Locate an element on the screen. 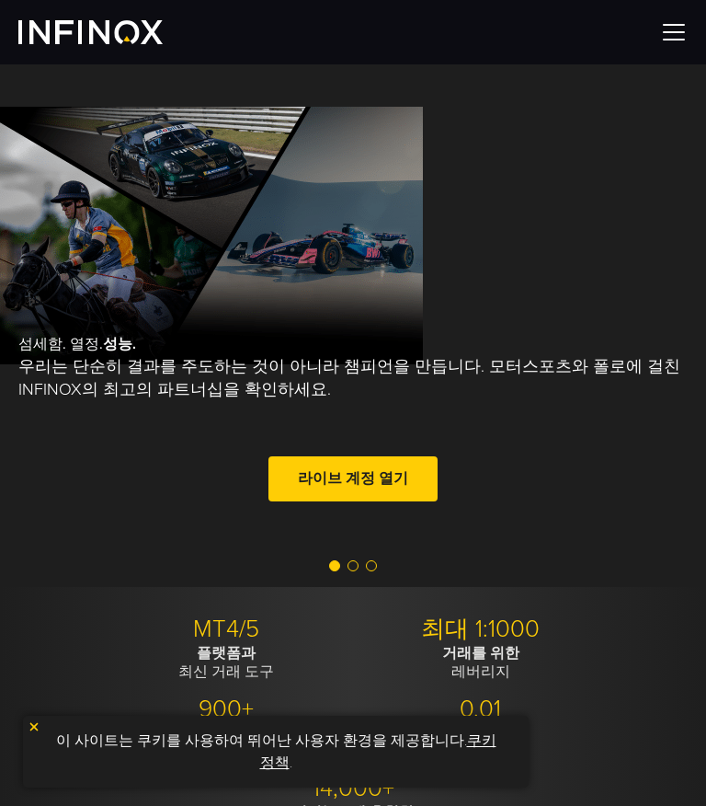  strong: 거래를 위한 is located at coordinates (481, 653).